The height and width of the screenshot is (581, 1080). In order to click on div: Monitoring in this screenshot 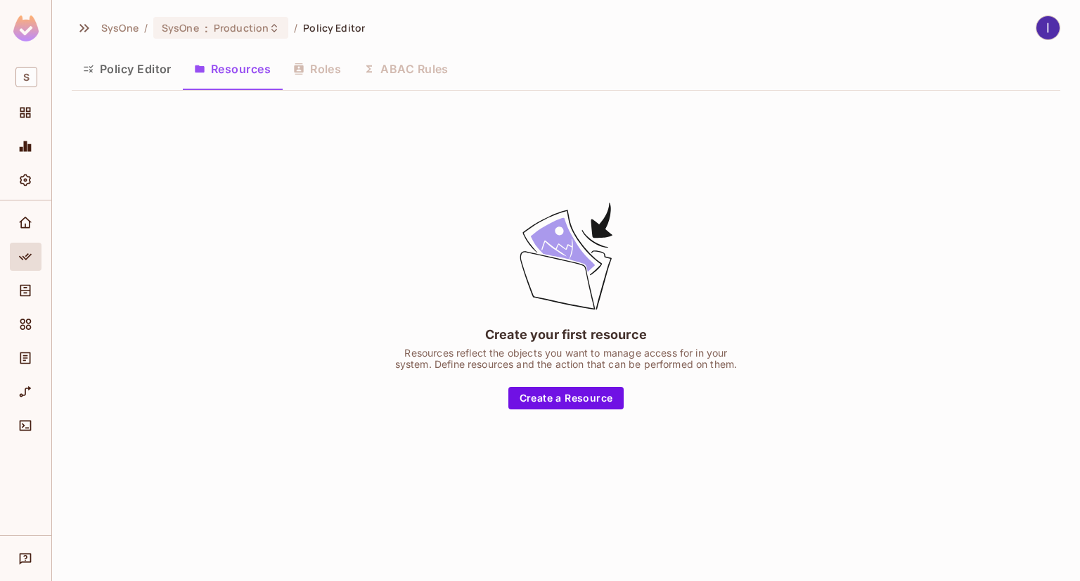, I will do `click(25, 146)`.